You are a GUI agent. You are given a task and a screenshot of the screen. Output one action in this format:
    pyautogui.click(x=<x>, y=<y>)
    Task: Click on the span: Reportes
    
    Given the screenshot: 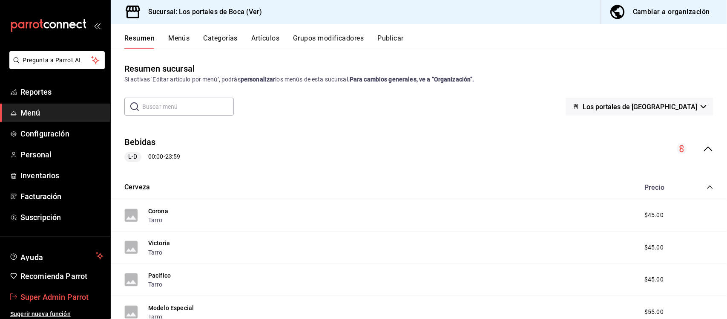 What is the action you would take?
    pyautogui.click(x=62, y=92)
    